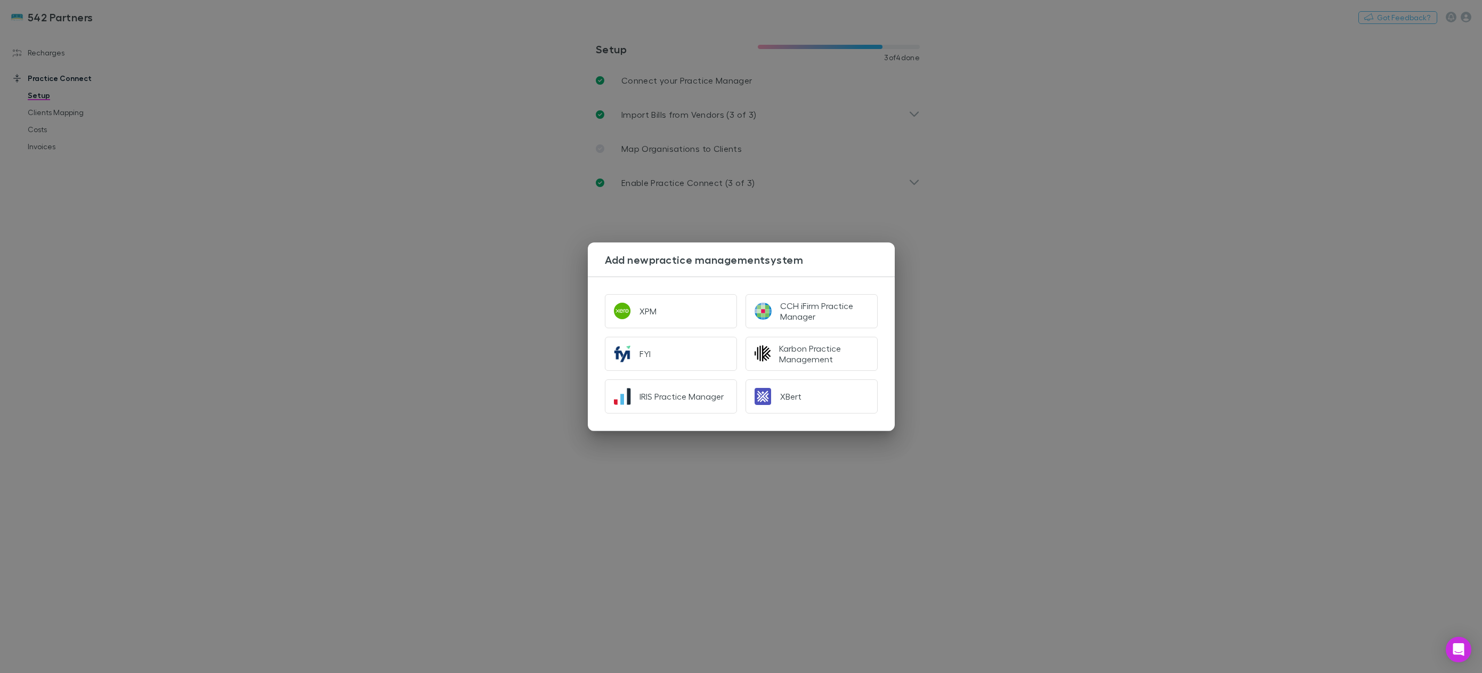 The width and height of the screenshot is (1482, 673). I want to click on img: XPM's Logo, so click(622, 311).